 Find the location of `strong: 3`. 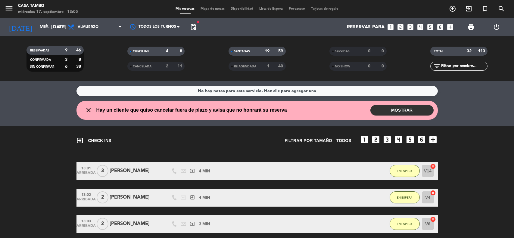

strong: 3 is located at coordinates (66, 60).